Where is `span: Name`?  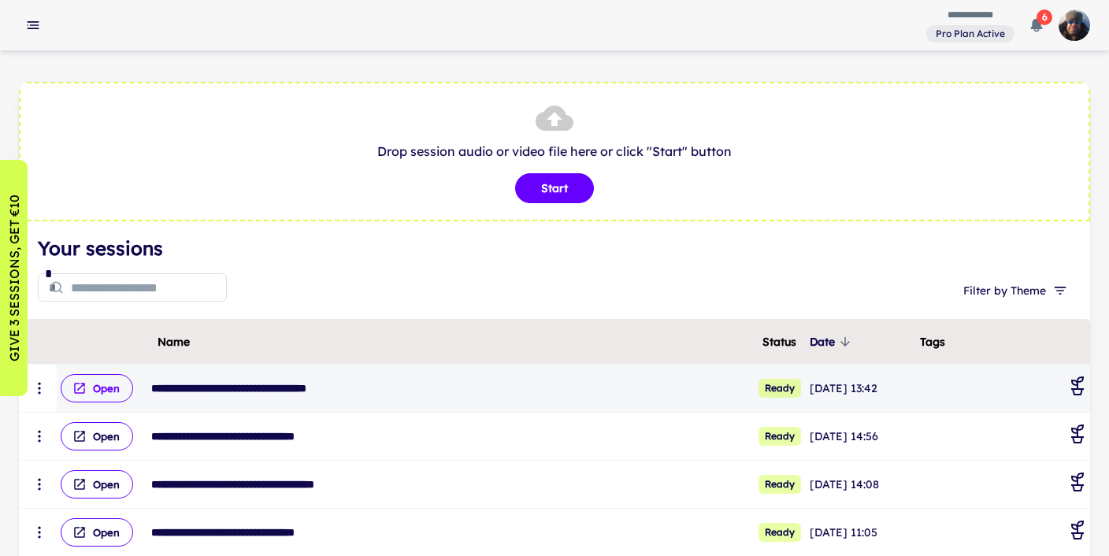 span: Name is located at coordinates (173, 342).